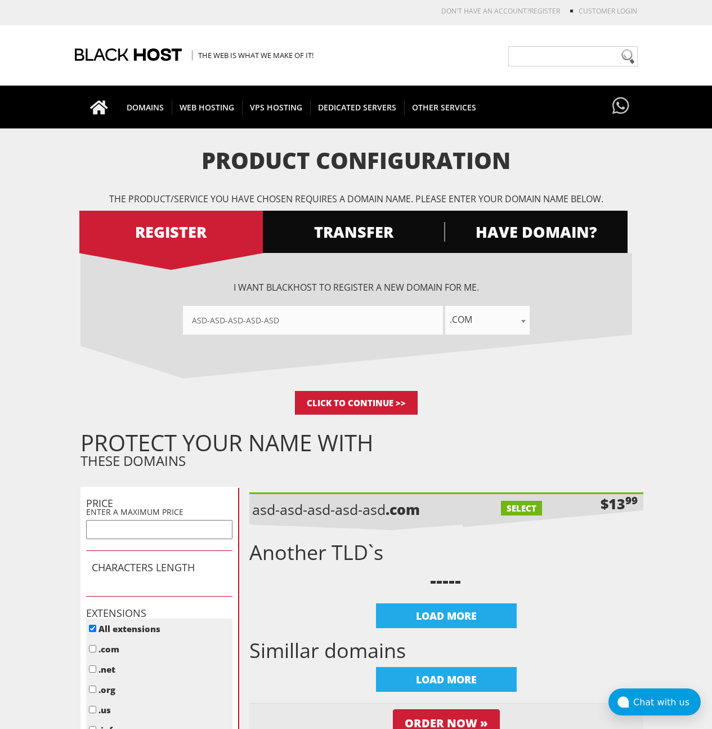 This screenshot has height=729, width=712. Describe the element at coordinates (621, 106) in the screenshot. I see `a: Have questions?` at that location.